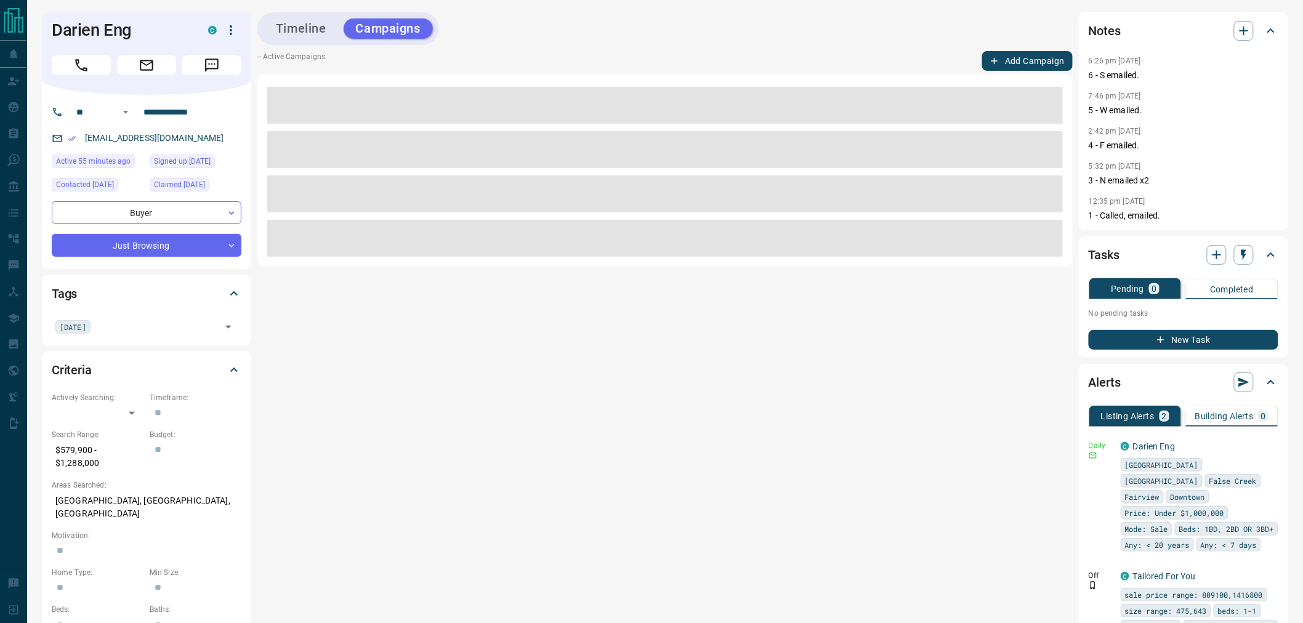 The width and height of the screenshot is (1303, 623). I want to click on span: sale price range: 809100,1416800, so click(1194, 595).